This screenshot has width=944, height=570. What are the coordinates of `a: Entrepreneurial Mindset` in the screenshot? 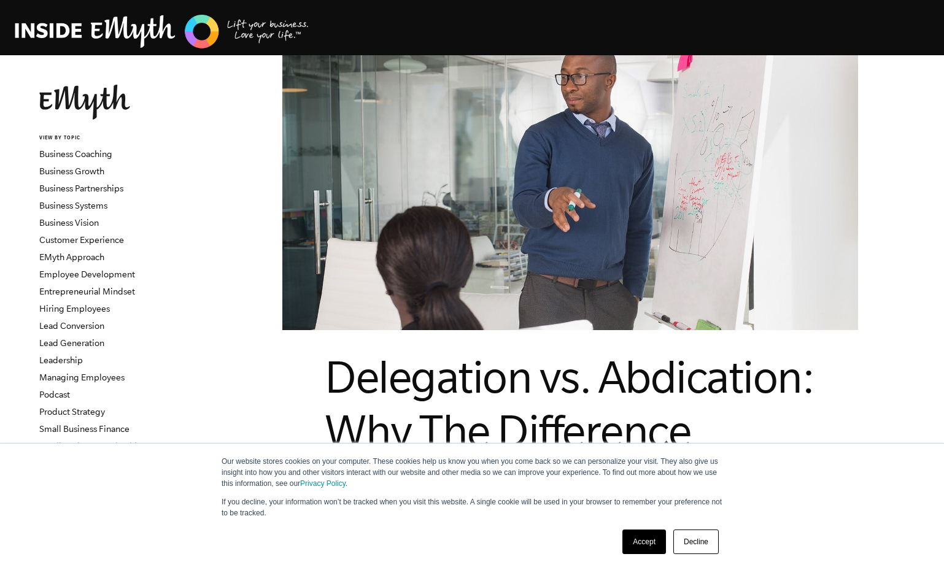 It's located at (87, 291).